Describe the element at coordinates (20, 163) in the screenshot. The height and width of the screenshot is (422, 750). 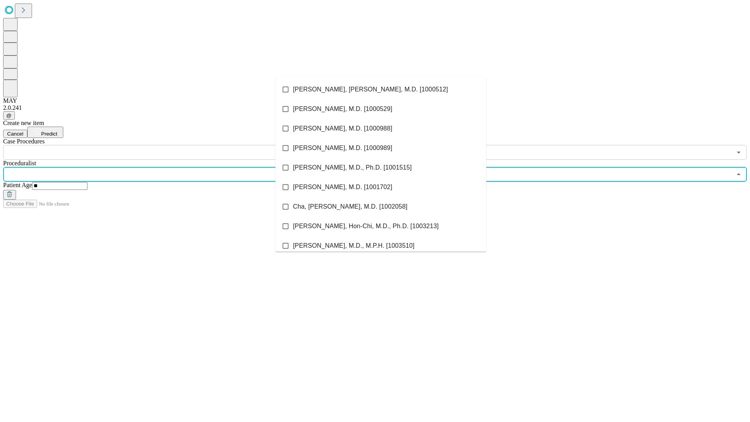
I see `span: Proceduralist` at that location.